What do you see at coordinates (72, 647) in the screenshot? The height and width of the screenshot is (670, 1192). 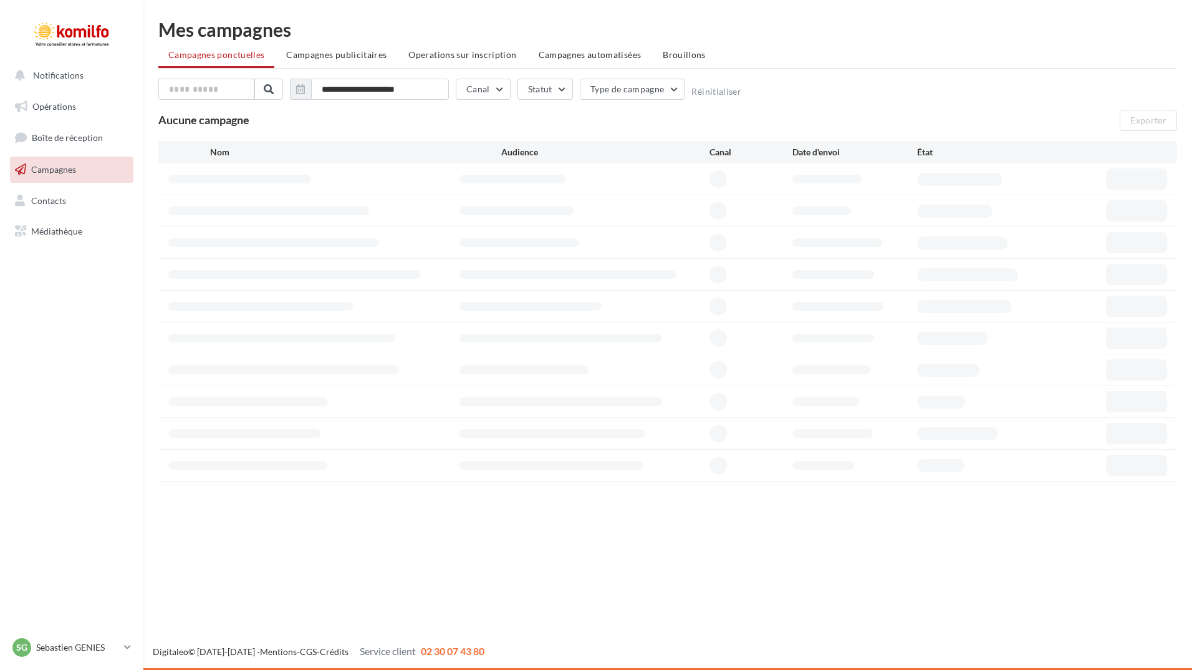 I see `a: SG Sebastien GENIES` at bounding box center [72, 647].